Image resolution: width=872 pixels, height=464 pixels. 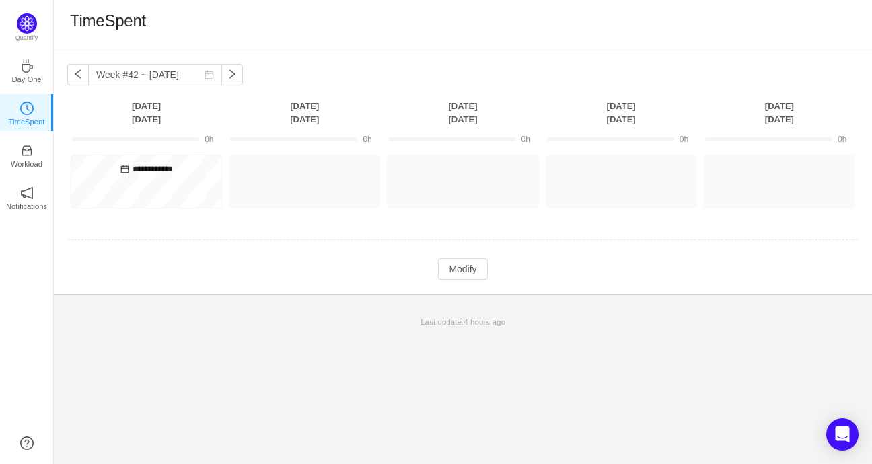 I want to click on span: 4 hours ago, so click(x=484, y=321).